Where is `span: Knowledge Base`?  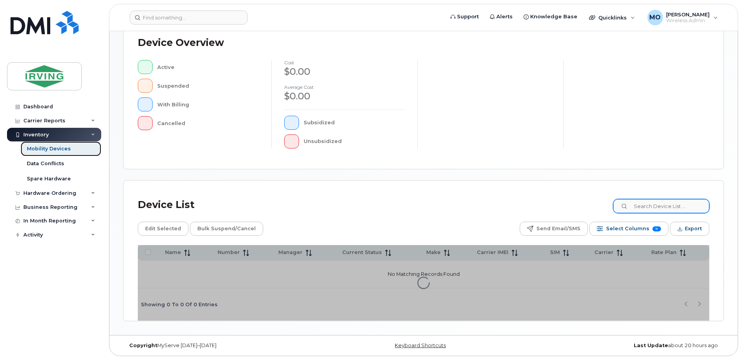 span: Knowledge Base is located at coordinates (553, 17).